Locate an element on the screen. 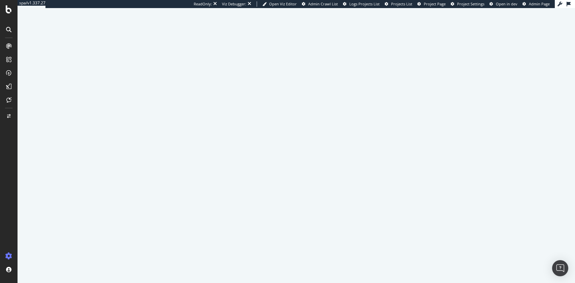  div: ReadOnly: is located at coordinates (203, 4).